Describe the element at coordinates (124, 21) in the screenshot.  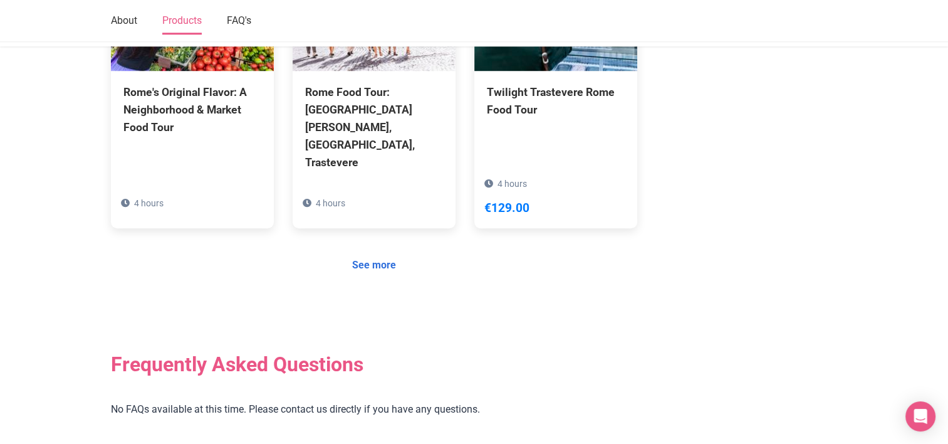
I see `a: About` at that location.